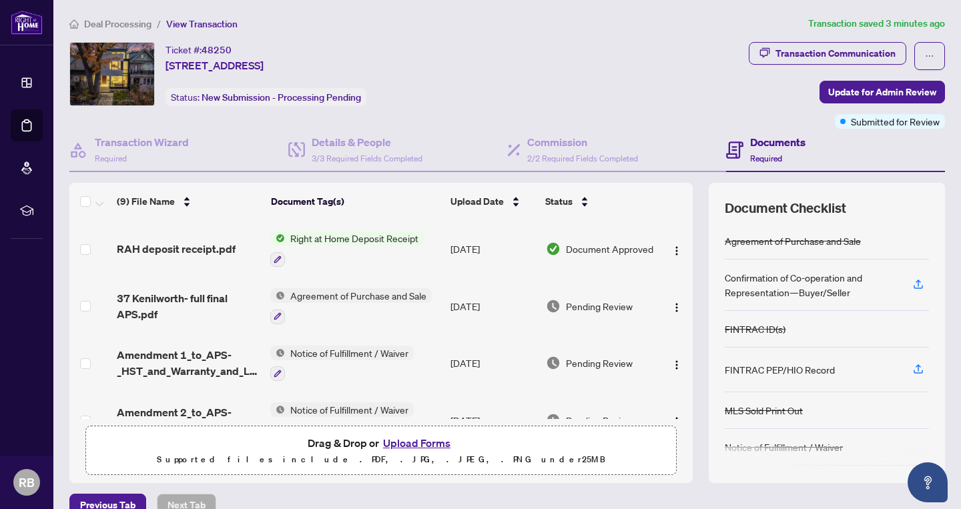 The image size is (961, 509). Describe the element at coordinates (558, 201) in the screenshot. I see `span: Status` at that location.